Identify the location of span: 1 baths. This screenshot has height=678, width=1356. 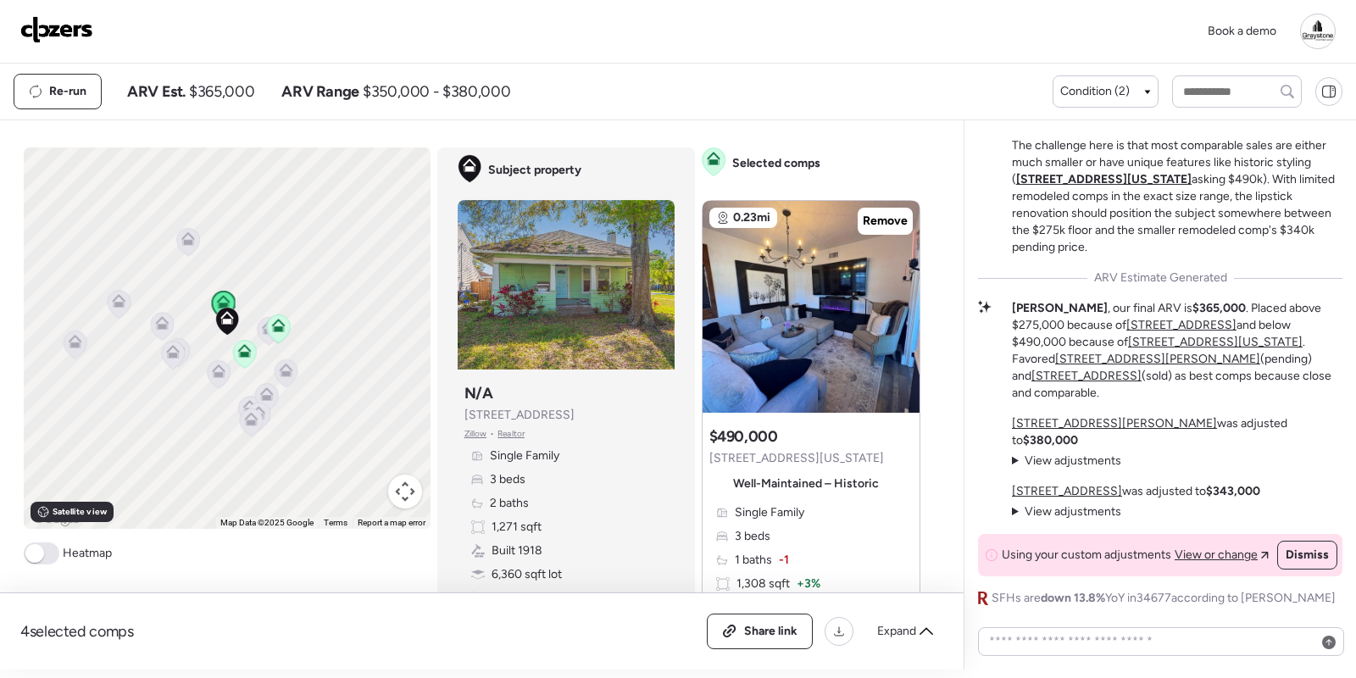
(753, 560).